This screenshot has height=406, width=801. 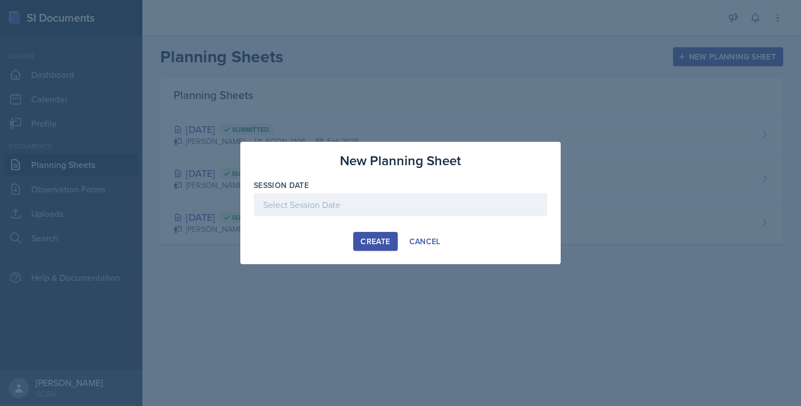 What do you see at coordinates (375, 241) in the screenshot?
I see `div: Create` at bounding box center [375, 241].